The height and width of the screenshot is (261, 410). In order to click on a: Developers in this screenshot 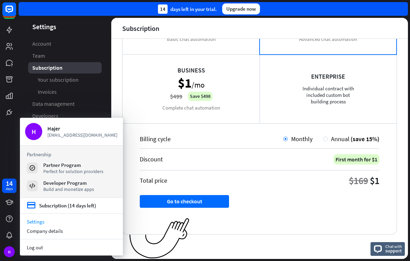, I will do `click(65, 116)`.